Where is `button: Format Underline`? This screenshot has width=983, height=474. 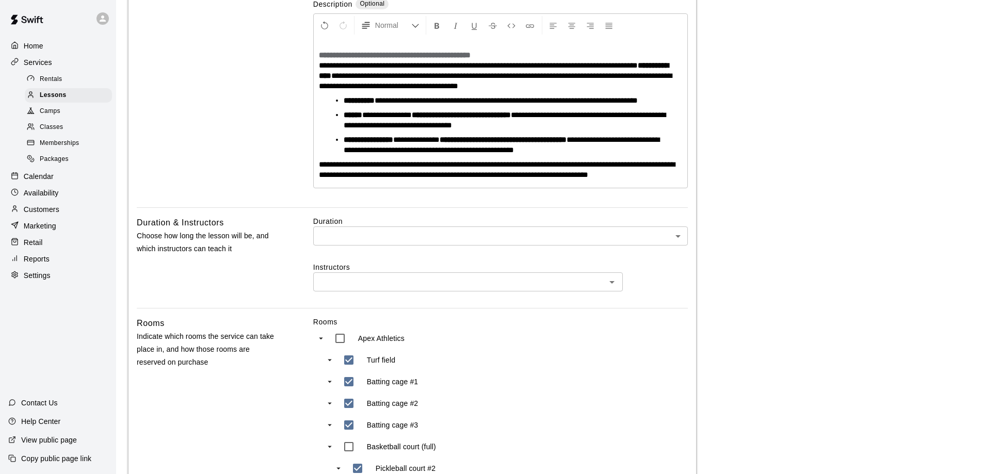 button: Format Underline is located at coordinates (474, 25).